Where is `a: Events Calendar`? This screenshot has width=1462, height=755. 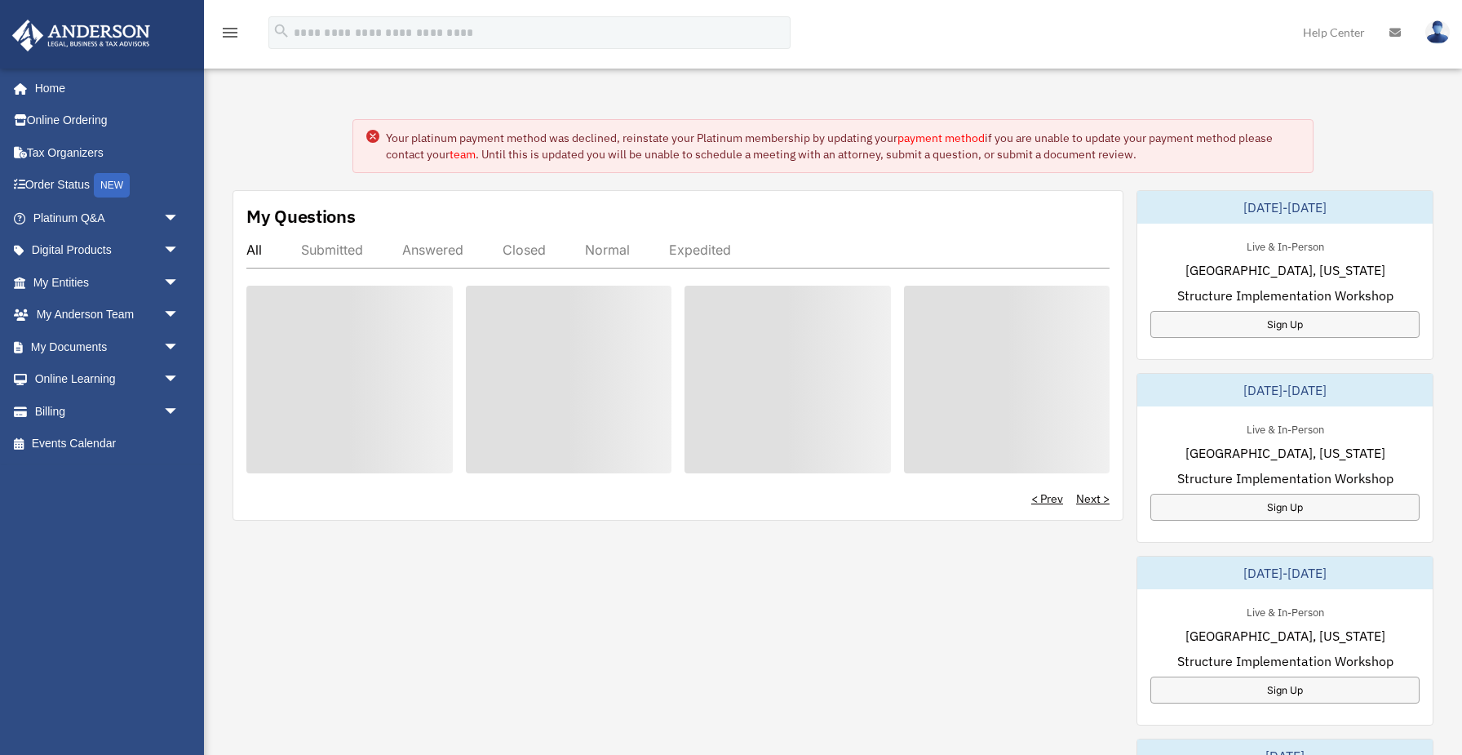
a: Events Calendar is located at coordinates (108, 444).